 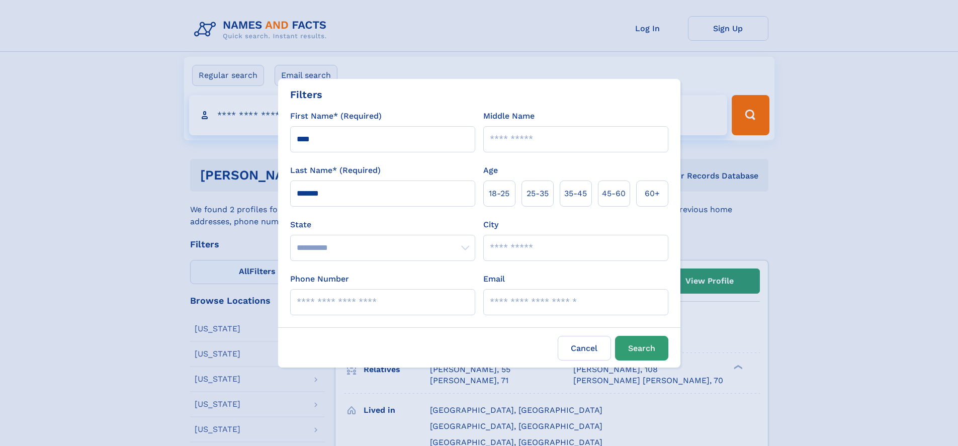 I want to click on span: 18‑25, so click(x=499, y=194).